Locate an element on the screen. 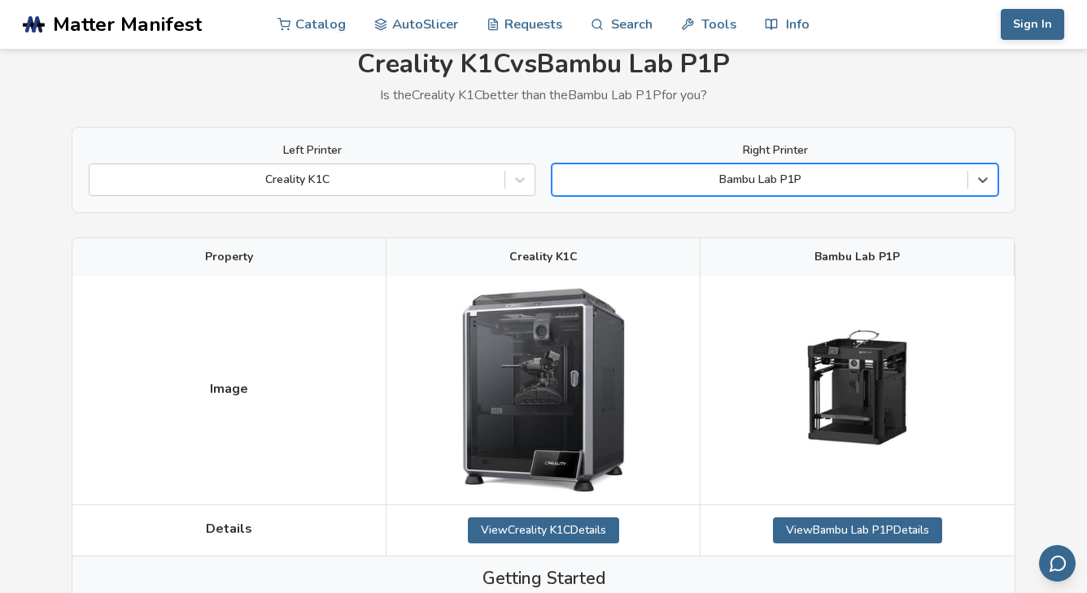  label: Right Printer is located at coordinates (775, 151).